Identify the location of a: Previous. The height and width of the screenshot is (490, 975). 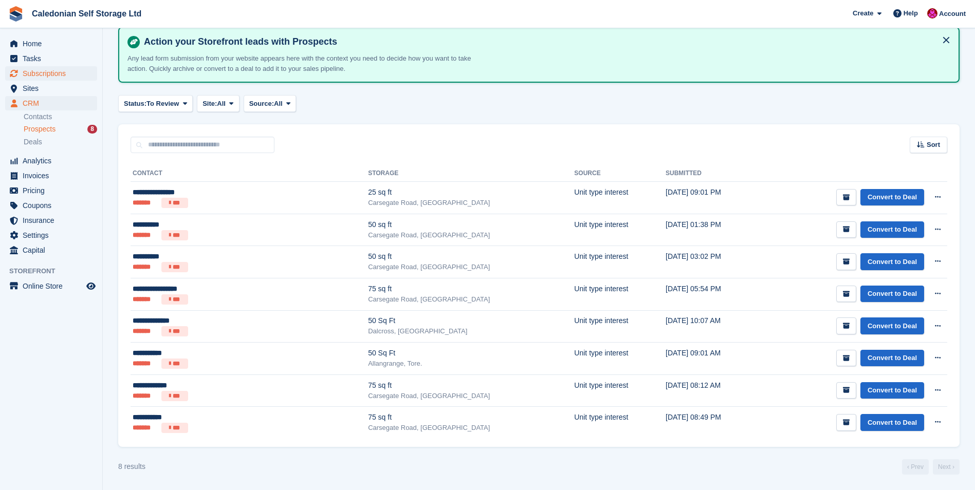
(915, 467).